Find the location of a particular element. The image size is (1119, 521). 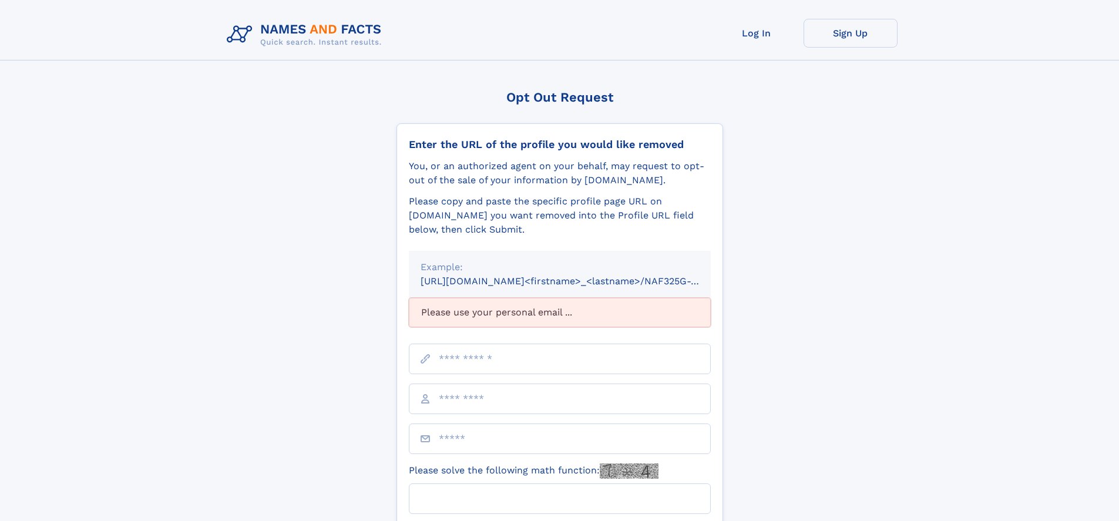

div: Enter the URL of the profile you would like removed is located at coordinates (560, 144).